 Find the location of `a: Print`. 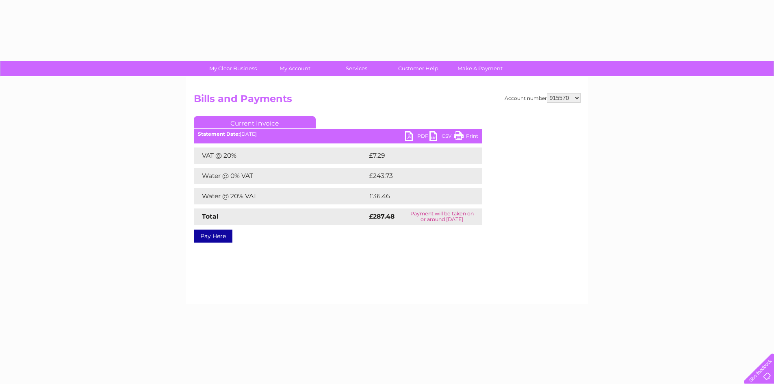

a: Print is located at coordinates (466, 137).